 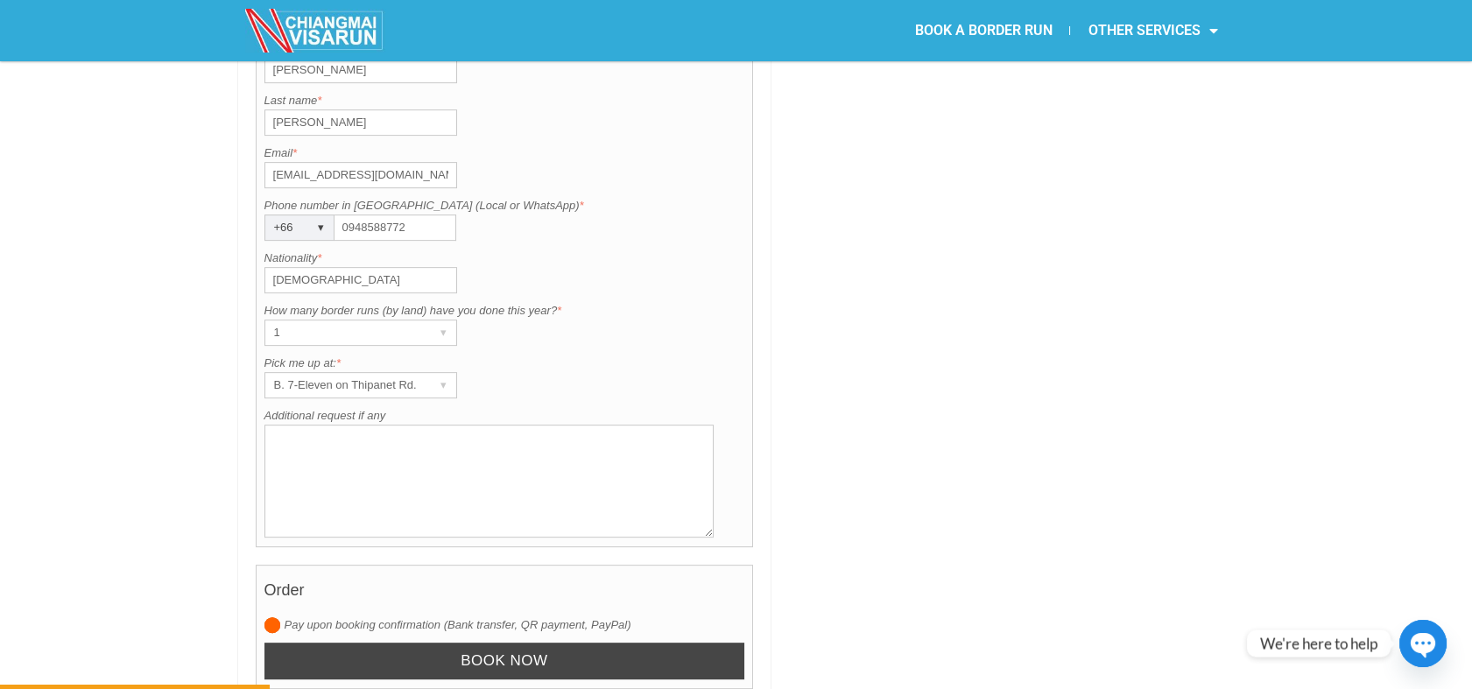 I want to click on input: Book now, so click(x=504, y=661).